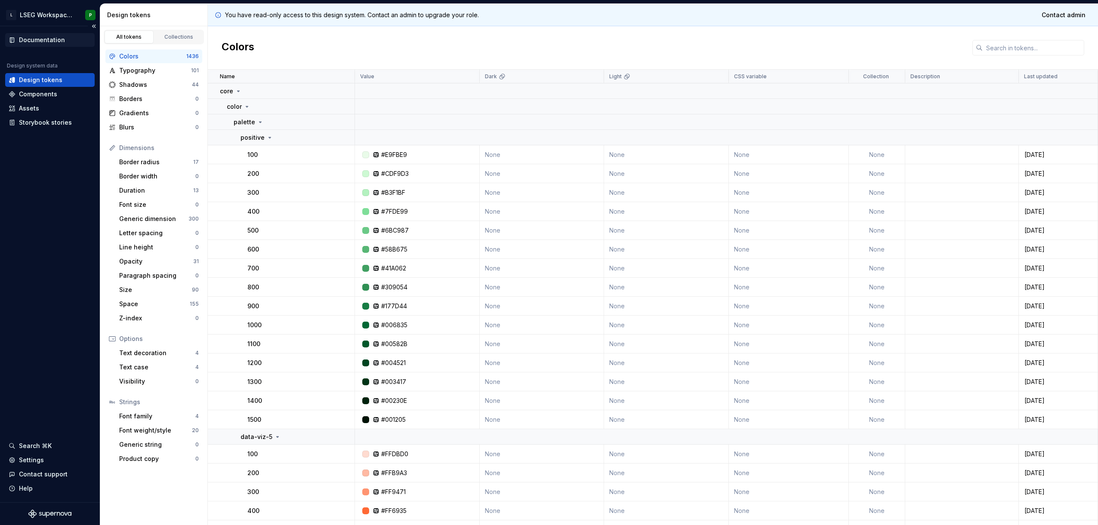  I want to click on div: LSEG Workspace Design System, so click(47, 15).